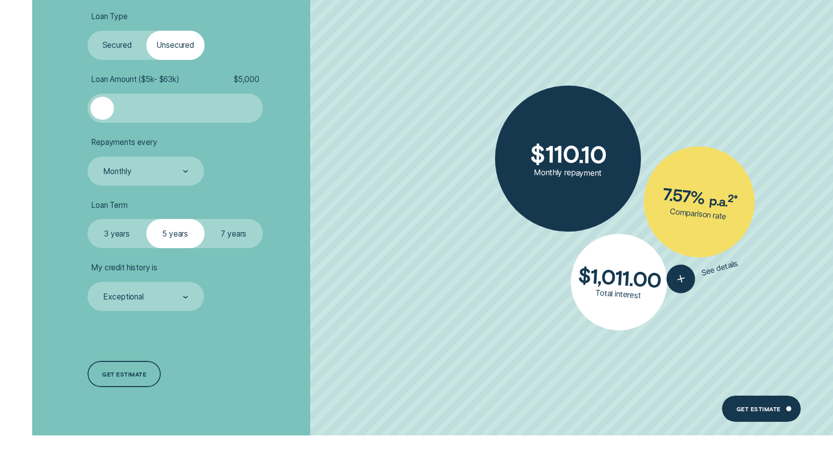 The image size is (833, 450). What do you see at coordinates (124, 142) in the screenshot?
I see `span: Repayments every` at bounding box center [124, 142].